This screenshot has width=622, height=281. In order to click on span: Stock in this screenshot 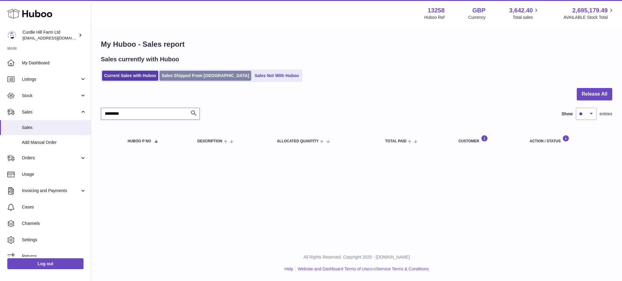, I will do `click(51, 96)`.